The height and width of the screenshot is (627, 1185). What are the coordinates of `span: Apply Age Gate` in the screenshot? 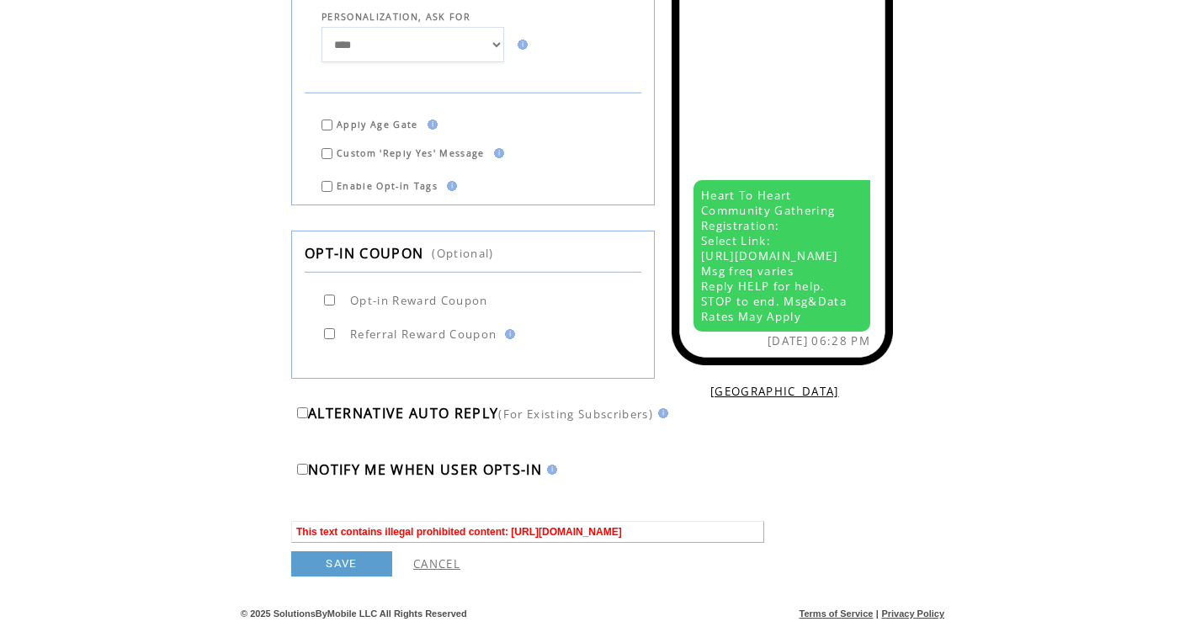 It's located at (377, 125).